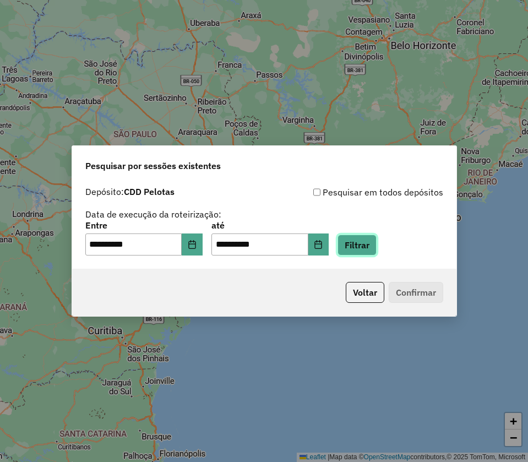  Describe the element at coordinates (353, 192) in the screenshot. I see `div: Pesquisar em todos depósitos` at that location.